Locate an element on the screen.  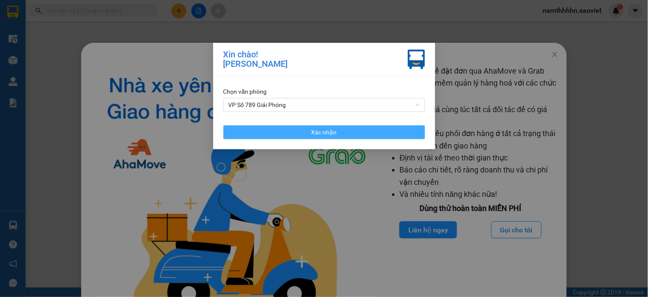
span: VP Số 789 Giải Phóng is located at coordinates (324, 105).